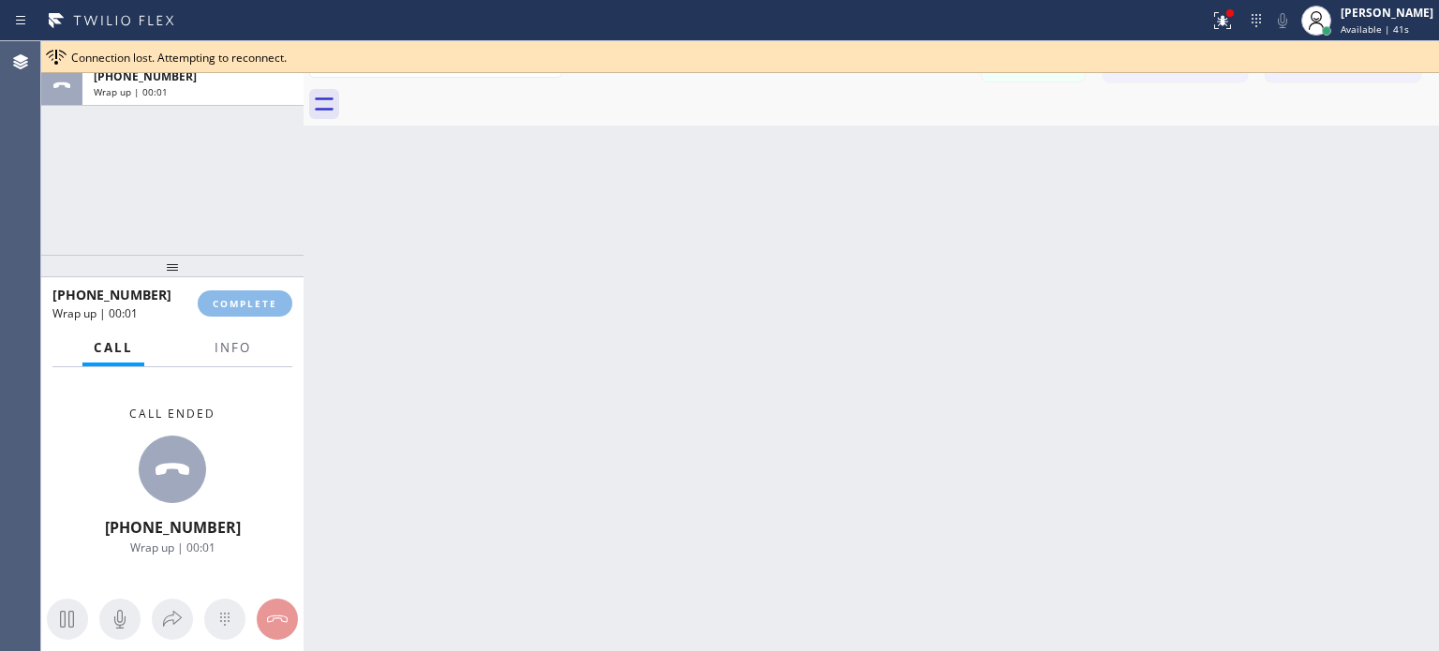 The height and width of the screenshot is (651, 1439). Describe the element at coordinates (113, 348) in the screenshot. I see `span: Call` at that location.